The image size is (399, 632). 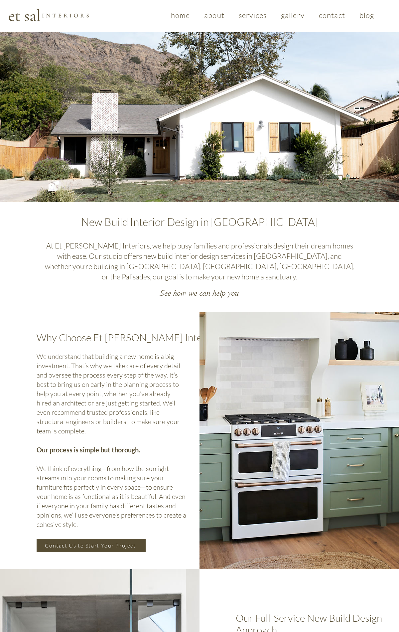 I want to click on img: A stylish kitchen with sage green cabinetry, modern appliances, including a dual oven and a gas c..., so click(x=299, y=441).